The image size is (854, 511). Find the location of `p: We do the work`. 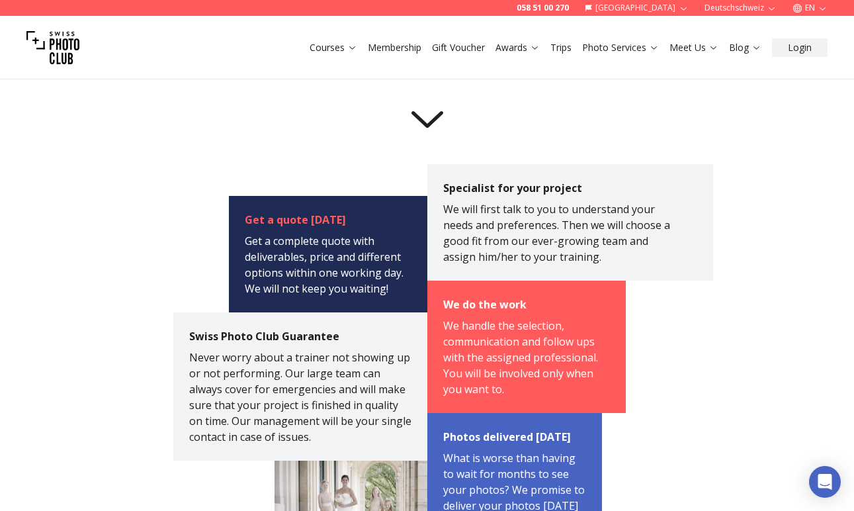

p: We do the work is located at coordinates (526, 307).